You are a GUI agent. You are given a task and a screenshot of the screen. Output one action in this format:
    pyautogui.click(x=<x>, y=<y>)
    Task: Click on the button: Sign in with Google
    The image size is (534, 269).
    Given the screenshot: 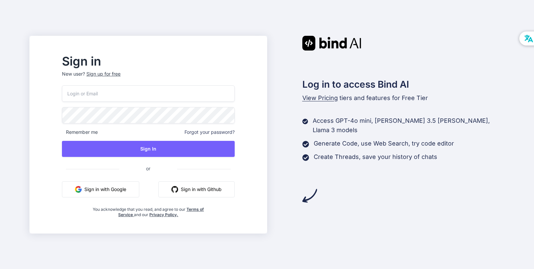 What is the action you would take?
    pyautogui.click(x=100, y=190)
    